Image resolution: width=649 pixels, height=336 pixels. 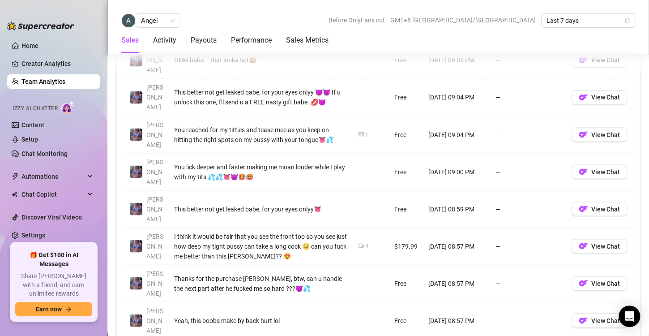 I want to click on span: Before OnlyFans cut, so click(x=357, y=20).